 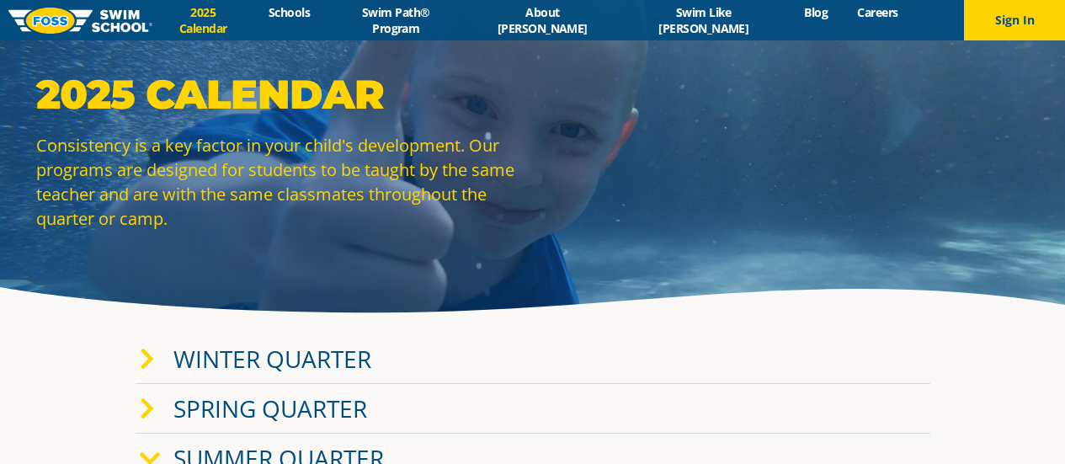 What do you see at coordinates (289, 12) in the screenshot?
I see `a: Schools` at bounding box center [289, 12].